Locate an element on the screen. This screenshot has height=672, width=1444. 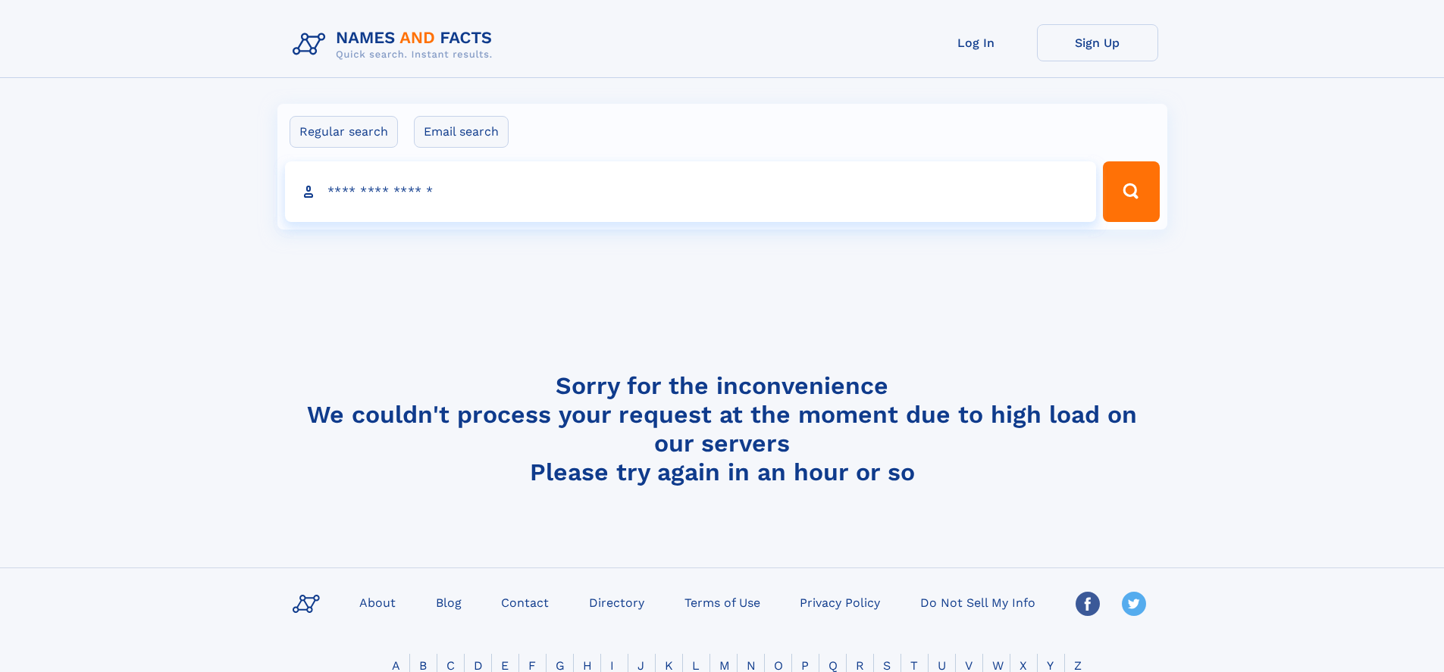
a: Do Not Sell My Info is located at coordinates (978, 602).